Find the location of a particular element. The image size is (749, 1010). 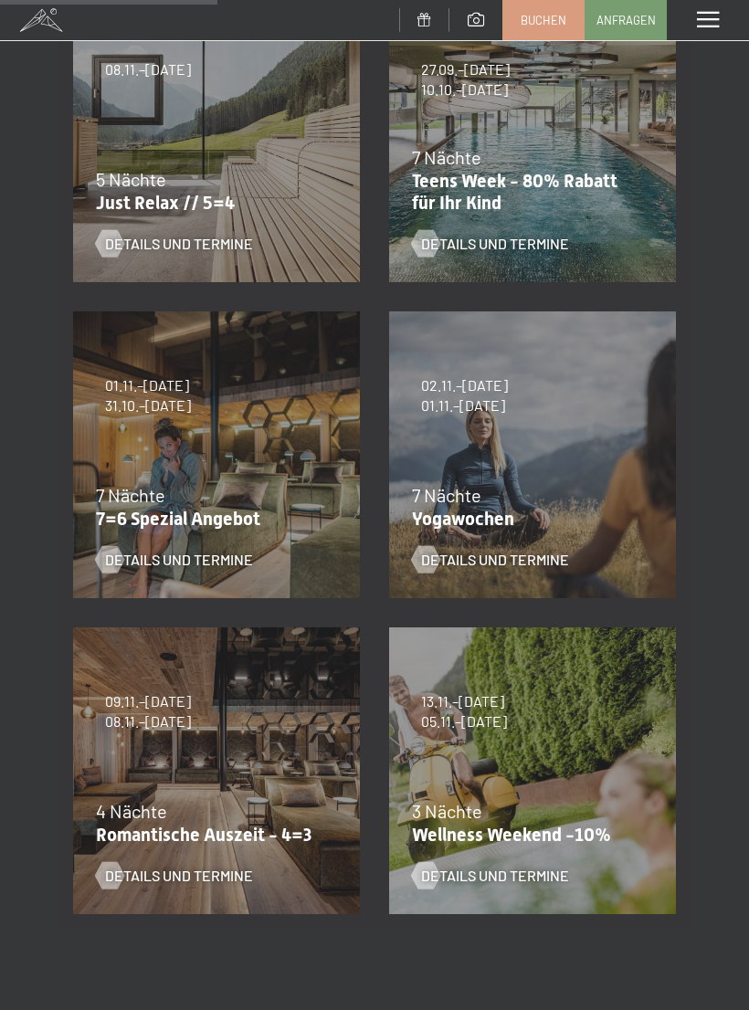

span: 4 Nächte is located at coordinates (132, 811).